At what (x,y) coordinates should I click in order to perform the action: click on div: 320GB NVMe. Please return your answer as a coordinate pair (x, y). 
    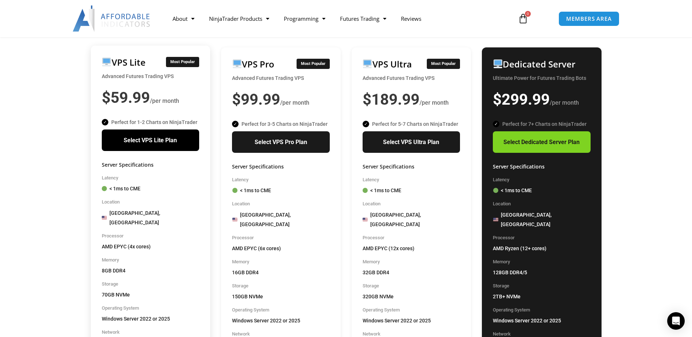
    Looking at the image, I should click on (412, 297).